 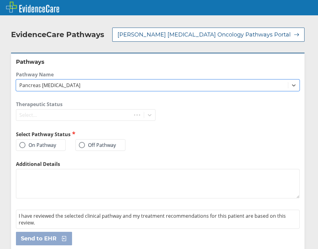 What do you see at coordinates (158, 74) in the screenshot?
I see `label: Pathway Name` at bounding box center [158, 74].